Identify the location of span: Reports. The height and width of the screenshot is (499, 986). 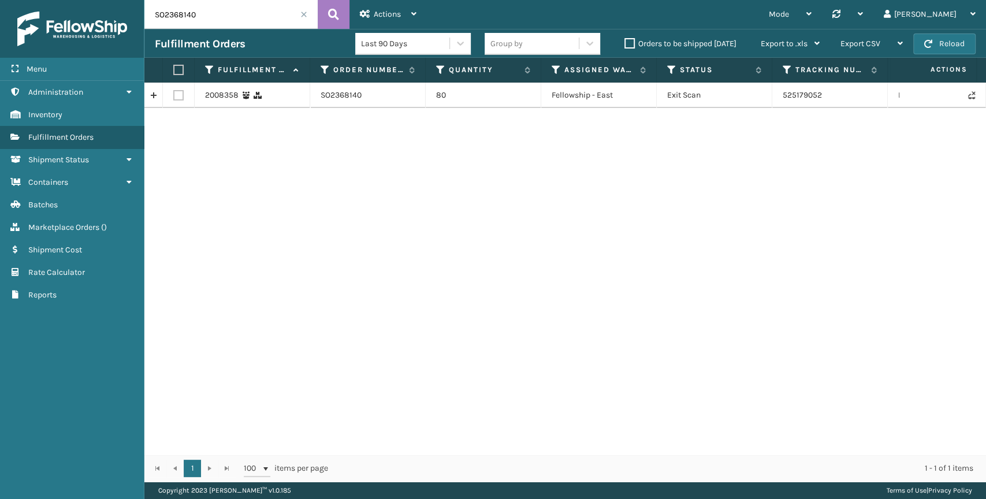
(42, 295).